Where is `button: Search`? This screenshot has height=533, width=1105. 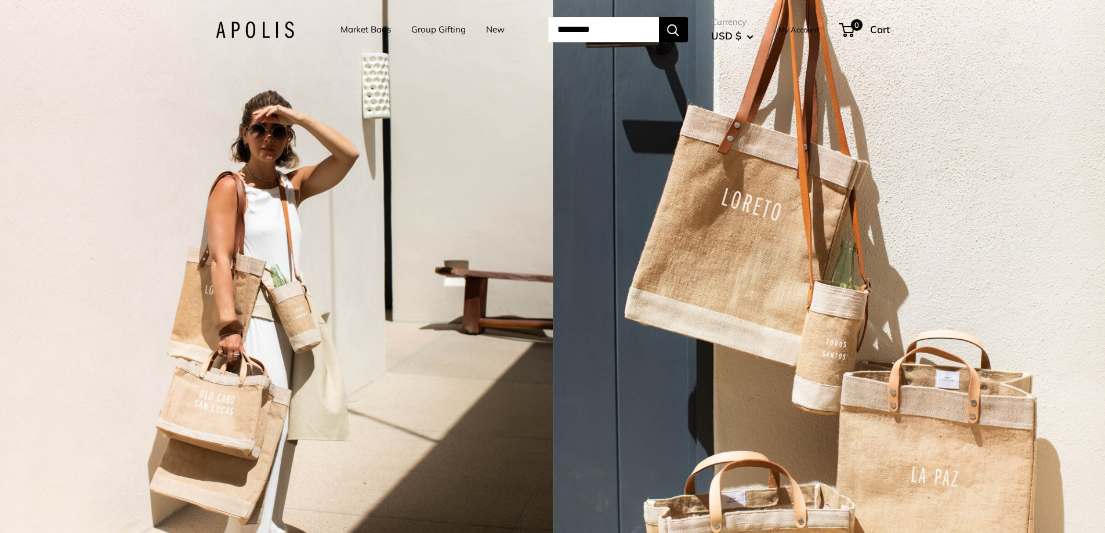
button: Search is located at coordinates (674, 30).